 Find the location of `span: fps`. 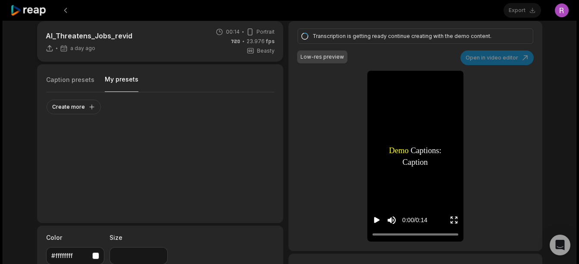

span: fps is located at coordinates (270, 41).